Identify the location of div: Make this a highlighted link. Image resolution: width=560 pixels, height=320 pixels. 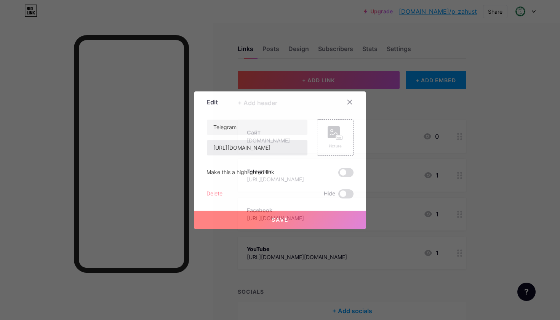
(240, 172).